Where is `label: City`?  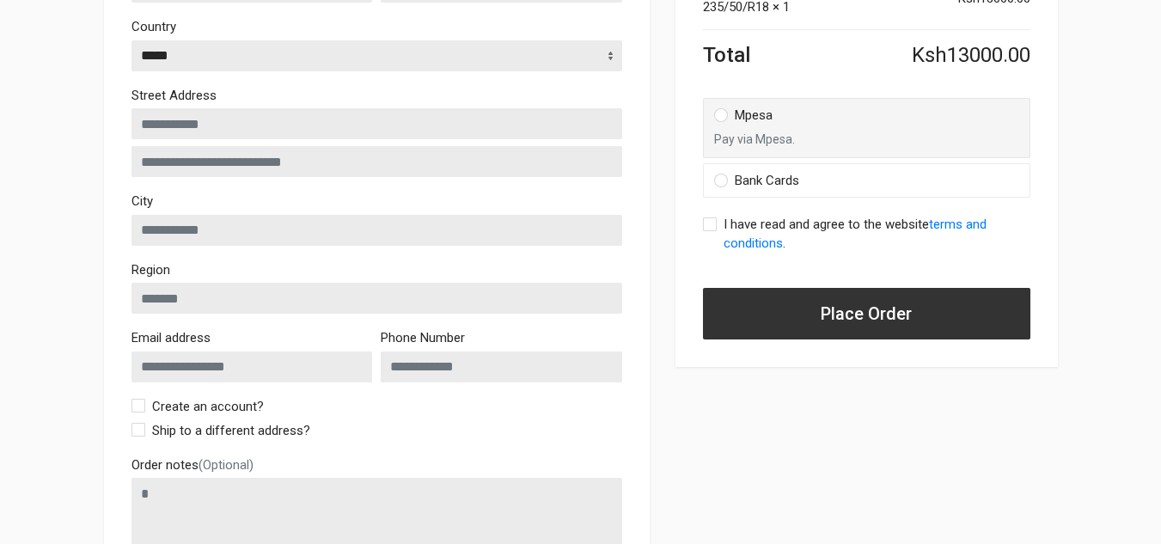
label: City is located at coordinates (142, 201).